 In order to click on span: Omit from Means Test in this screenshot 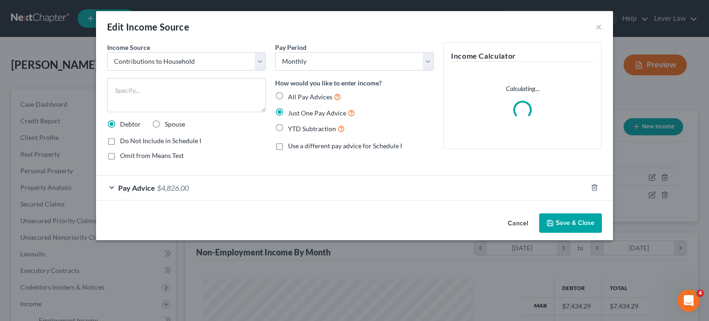, I will do `click(152, 155)`.